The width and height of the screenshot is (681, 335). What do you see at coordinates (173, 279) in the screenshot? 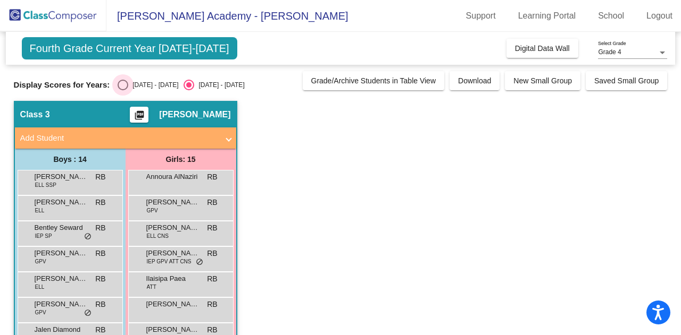
I see `span: Ilaisipa Paea` at bounding box center [173, 279].